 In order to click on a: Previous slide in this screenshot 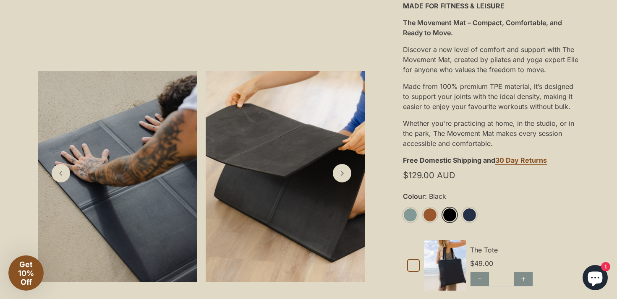, I will do `click(61, 173)`.